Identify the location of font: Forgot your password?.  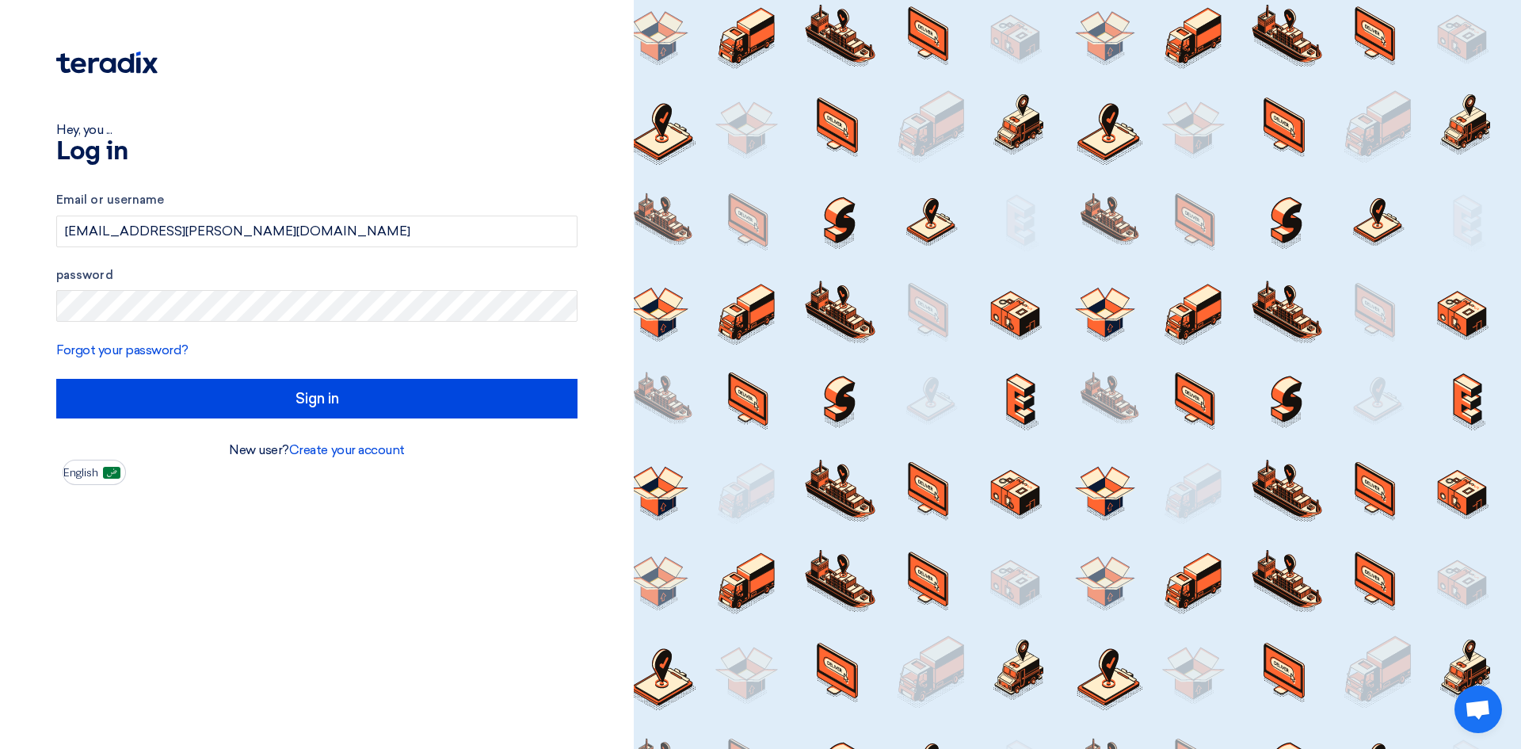
(122, 349).